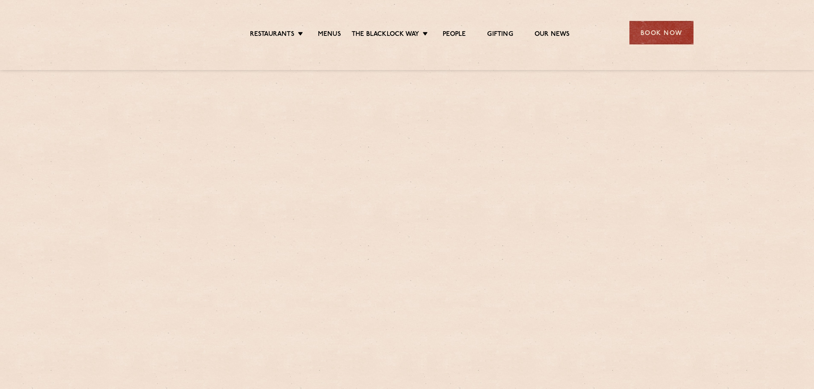 This screenshot has height=389, width=814. What do you see at coordinates (661, 32) in the screenshot?
I see `div: Book Now` at bounding box center [661, 32].